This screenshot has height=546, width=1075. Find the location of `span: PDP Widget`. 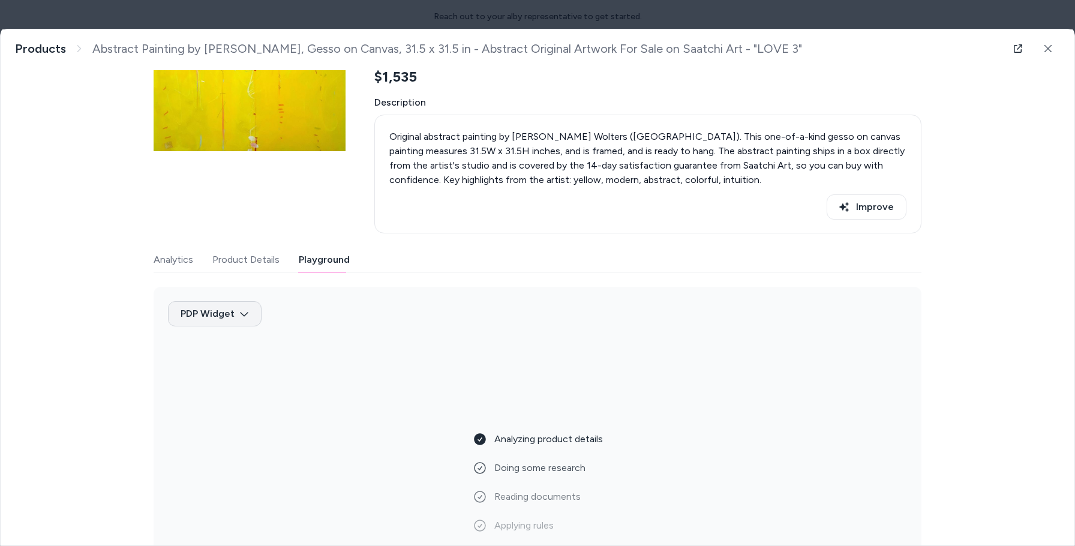

span: PDP Widget is located at coordinates (208, 314).